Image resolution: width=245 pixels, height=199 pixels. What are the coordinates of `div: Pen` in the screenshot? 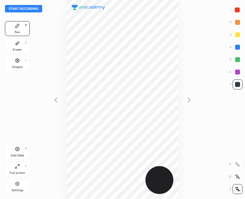 It's located at (17, 32).